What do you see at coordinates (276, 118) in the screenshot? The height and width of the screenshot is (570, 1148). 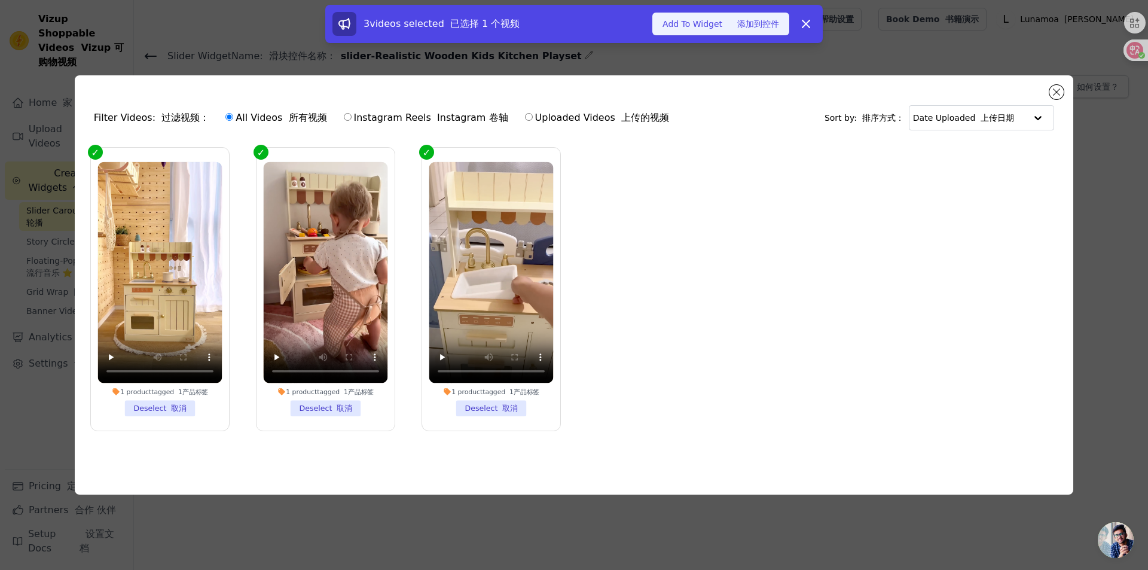 I see `label: All Videos` at bounding box center [276, 118].